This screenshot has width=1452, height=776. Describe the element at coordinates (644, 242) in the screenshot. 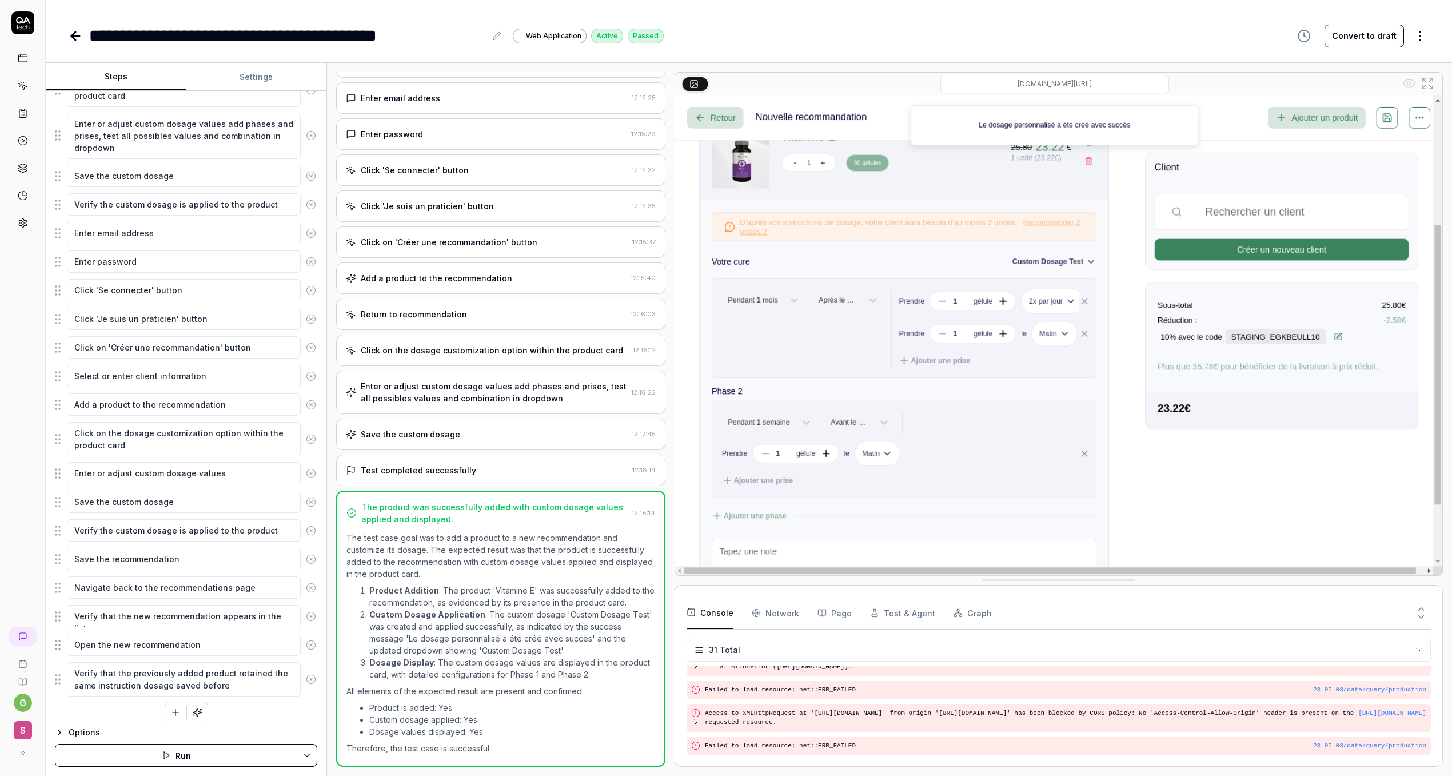

I see `time: 12:15:37` at that location.